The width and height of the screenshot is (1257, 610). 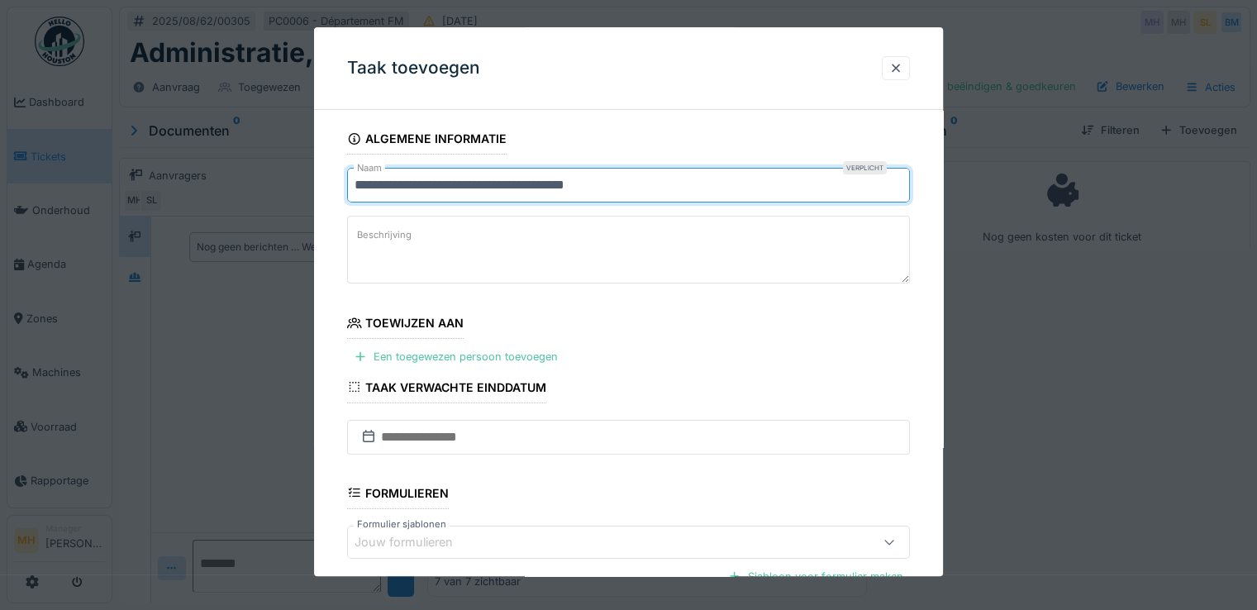 What do you see at coordinates (413, 68) in the screenshot?
I see `h3: Taak toevoegen` at bounding box center [413, 68].